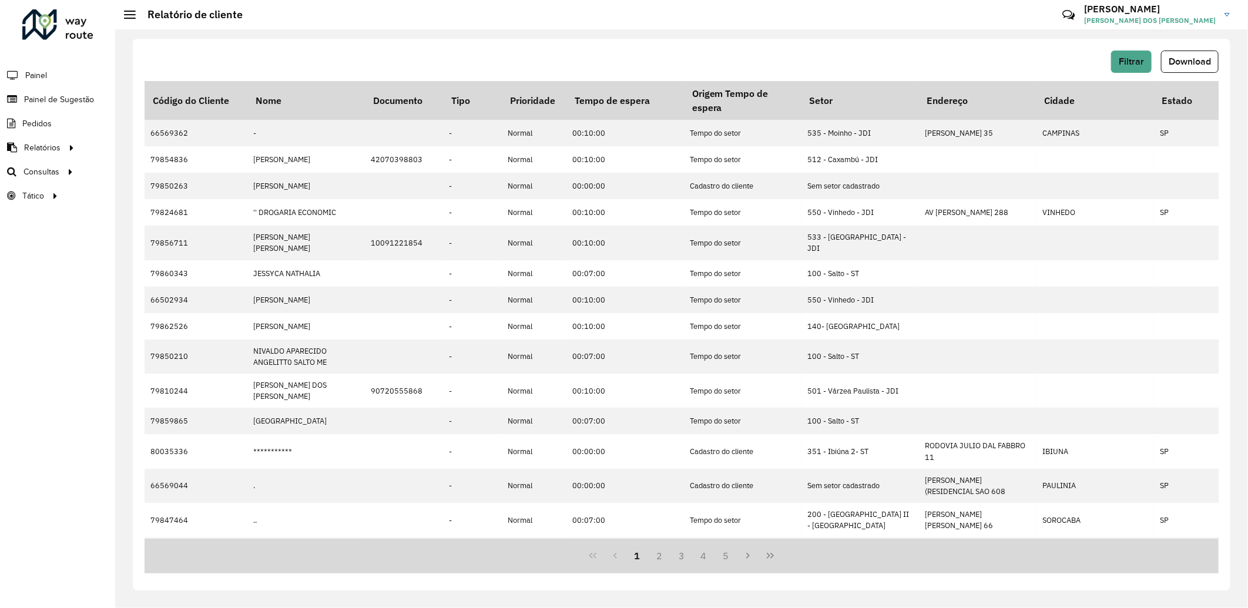 The width and height of the screenshot is (1248, 608). Describe the element at coordinates (196, 300) in the screenshot. I see `td: 66502934` at that location.